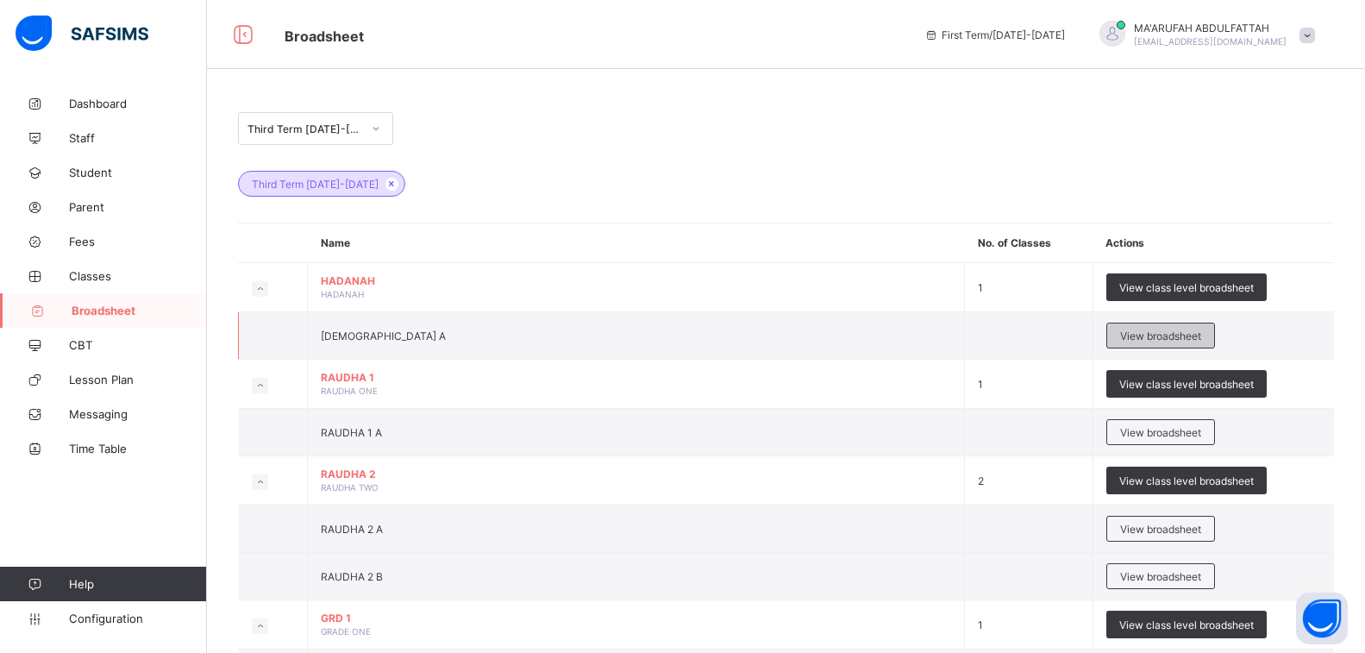 This screenshot has height=653, width=1365. Describe the element at coordinates (346, 631) in the screenshot. I see `span: GRADE ONE` at that location.